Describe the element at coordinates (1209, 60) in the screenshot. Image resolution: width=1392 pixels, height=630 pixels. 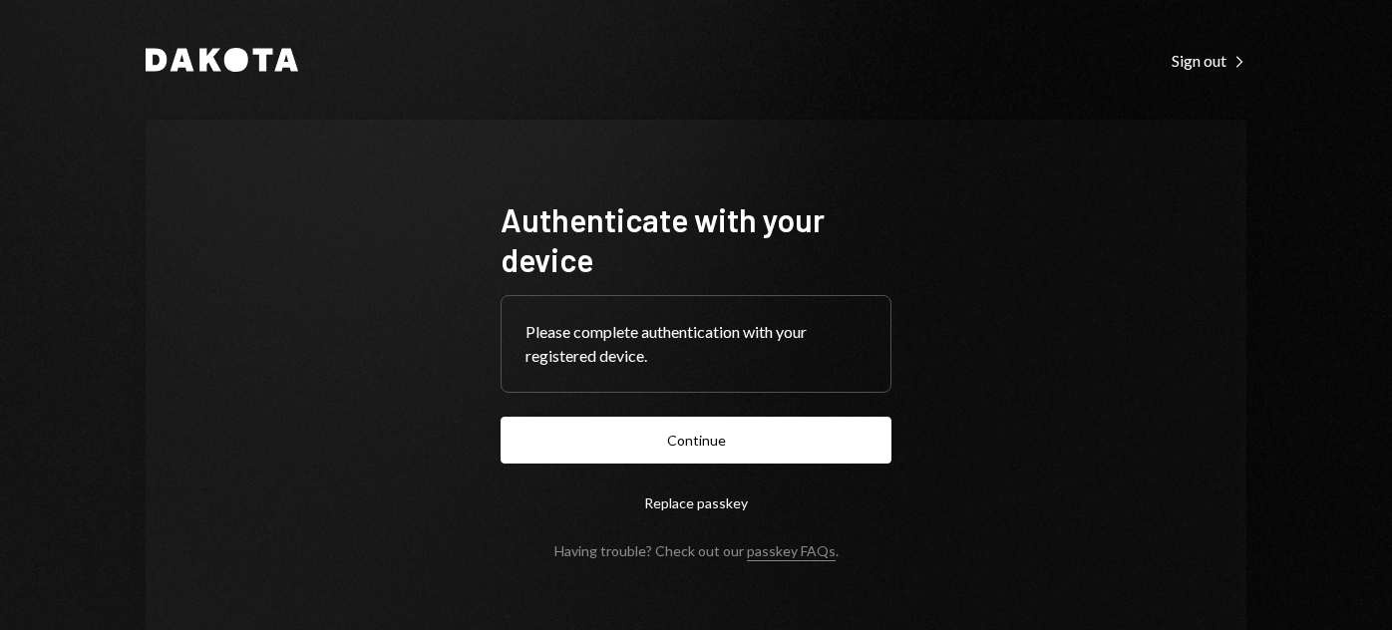
I see `a: Sign out` at that location.